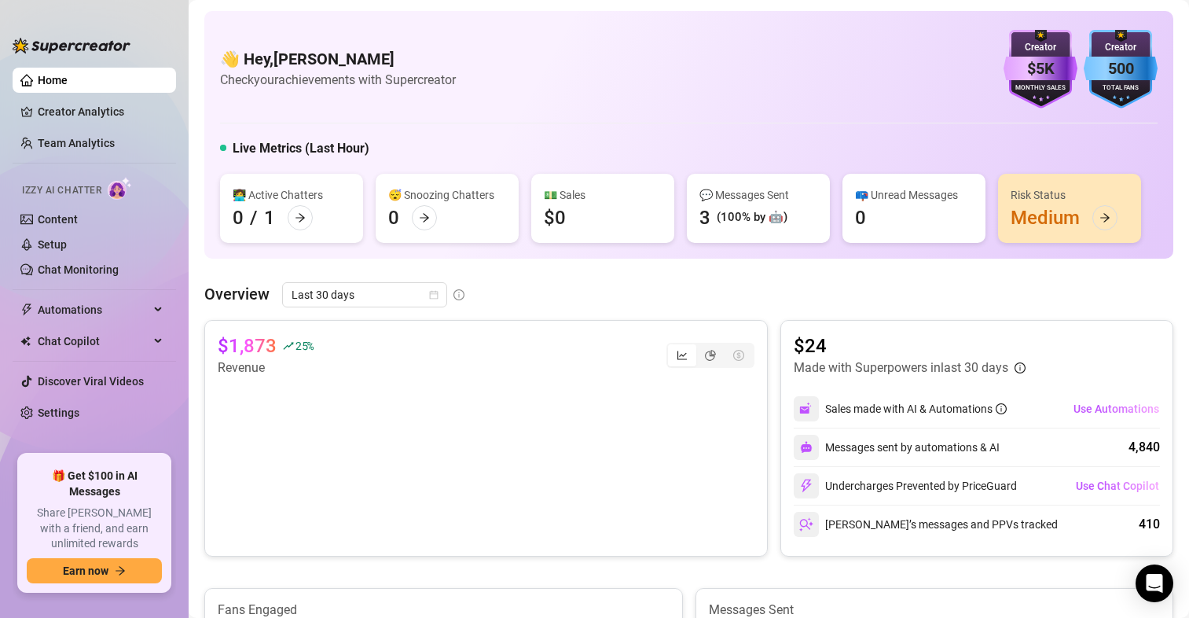 This screenshot has height=618, width=1189. Describe the element at coordinates (914, 195) in the screenshot. I see `div: 📪 Unread Messages` at that location.